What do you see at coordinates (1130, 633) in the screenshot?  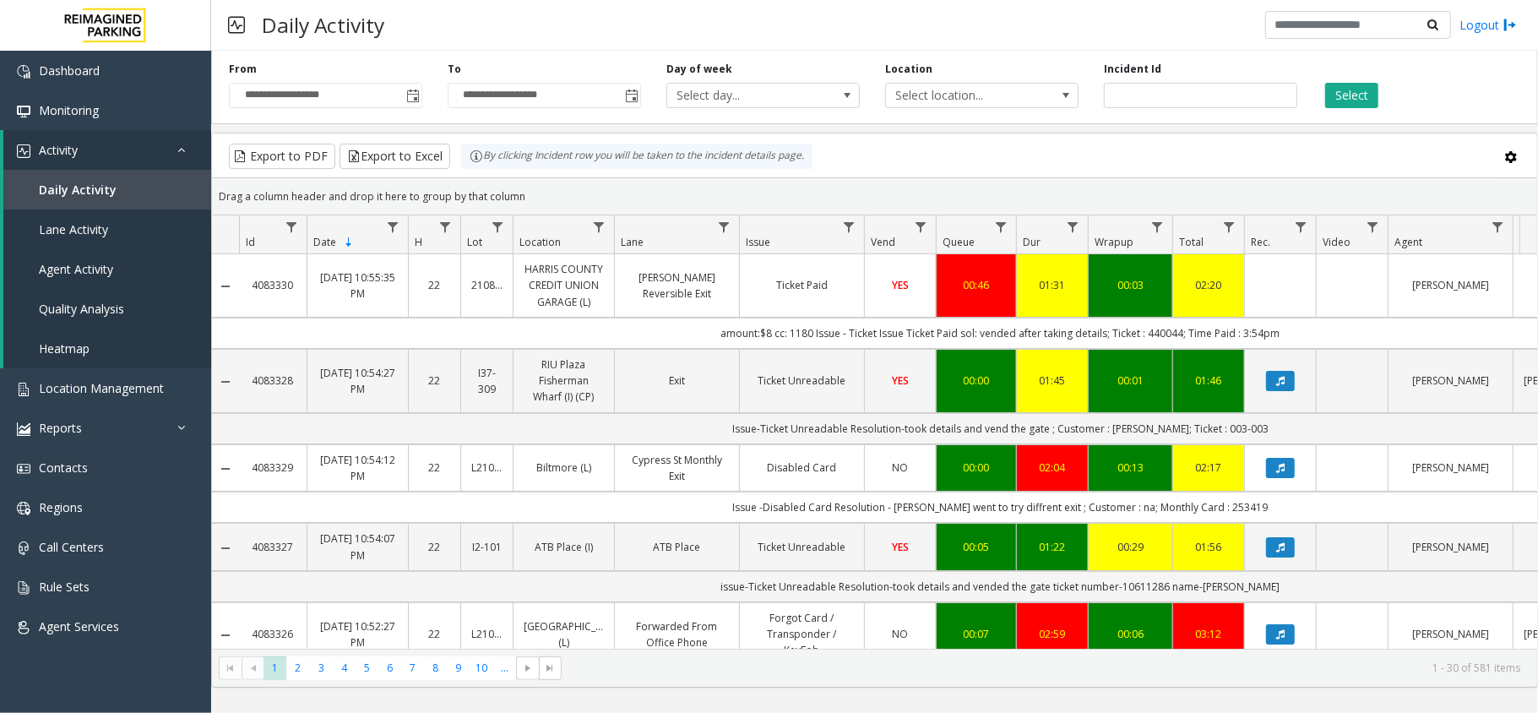 I see `a: 00:06` at bounding box center [1130, 633].